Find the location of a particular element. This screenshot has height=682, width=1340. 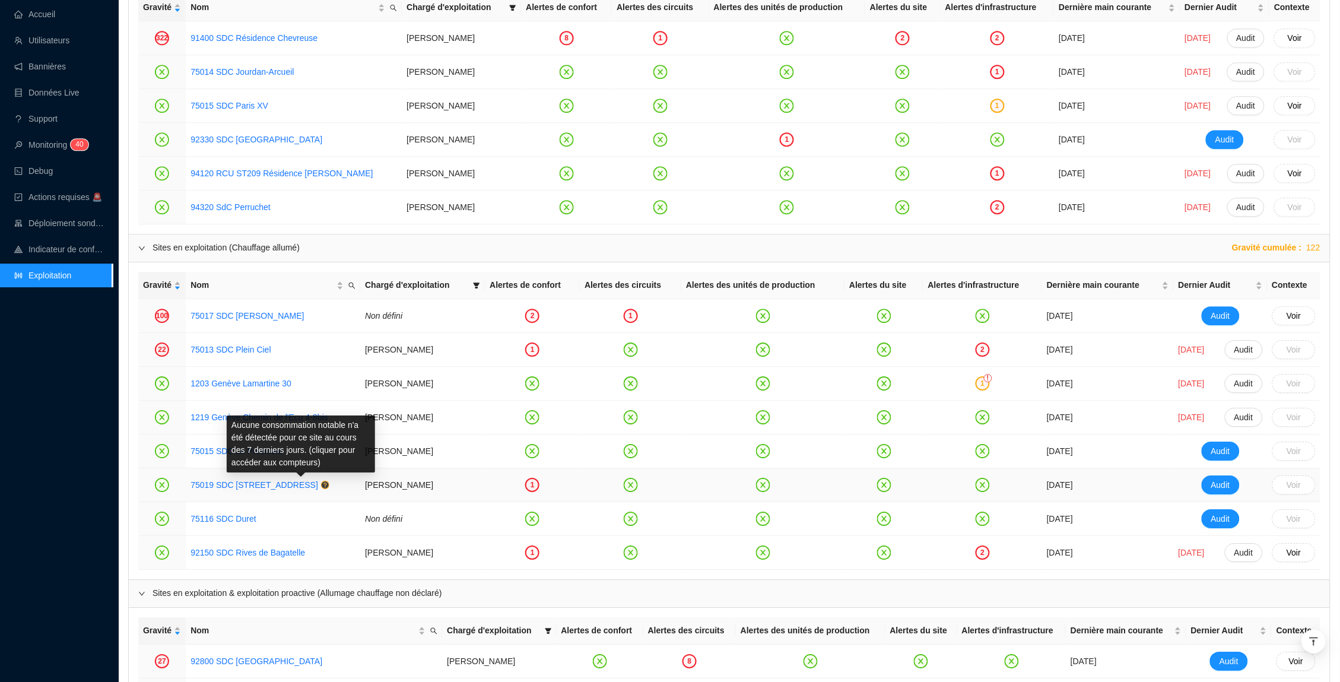

span: filter is located at coordinates (477, 285).